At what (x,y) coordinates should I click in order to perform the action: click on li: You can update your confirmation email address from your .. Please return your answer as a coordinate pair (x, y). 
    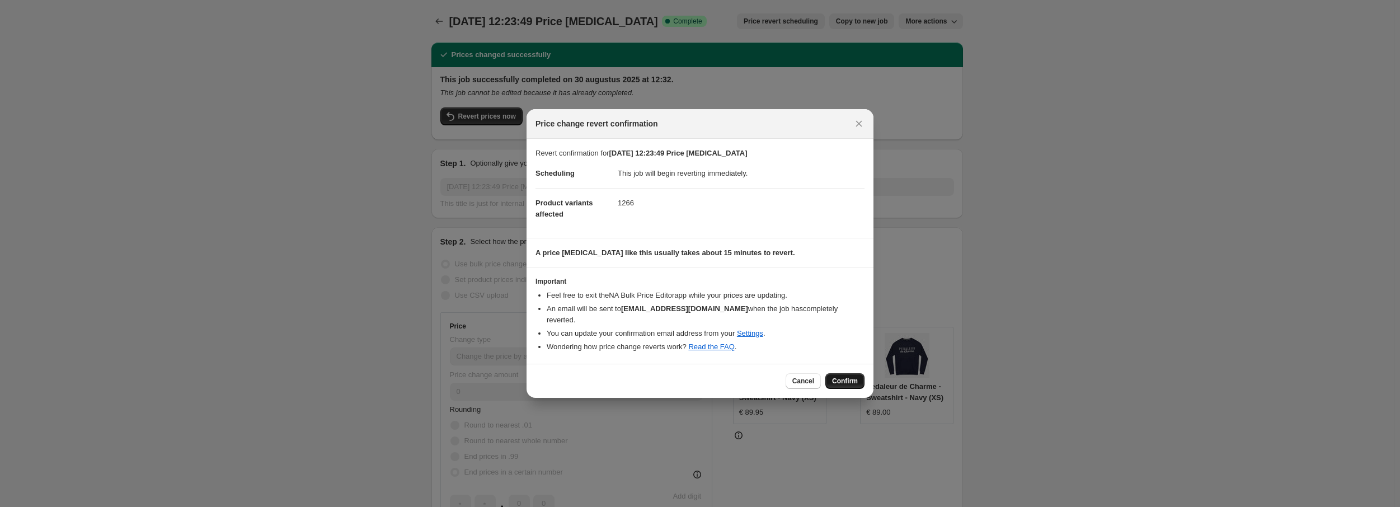
    Looking at the image, I should click on (706, 334).